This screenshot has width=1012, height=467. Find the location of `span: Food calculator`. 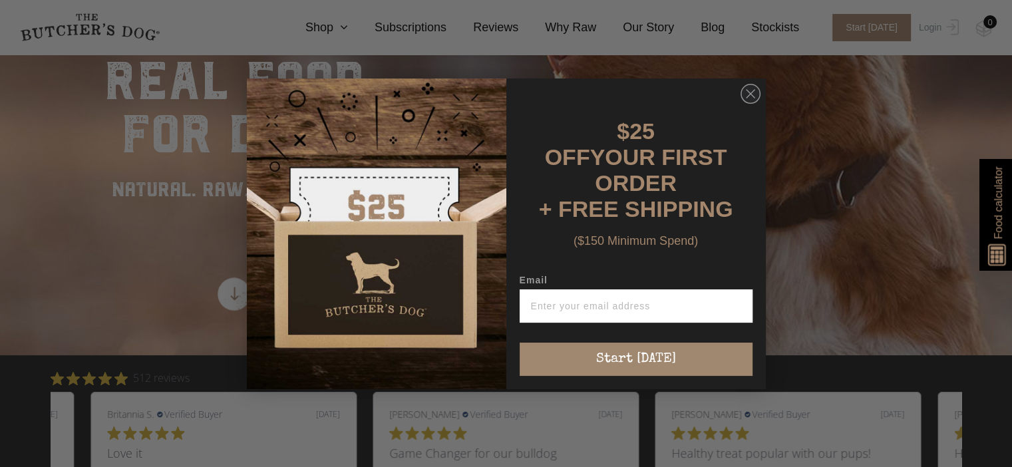

span: Food calculator is located at coordinates (998, 202).